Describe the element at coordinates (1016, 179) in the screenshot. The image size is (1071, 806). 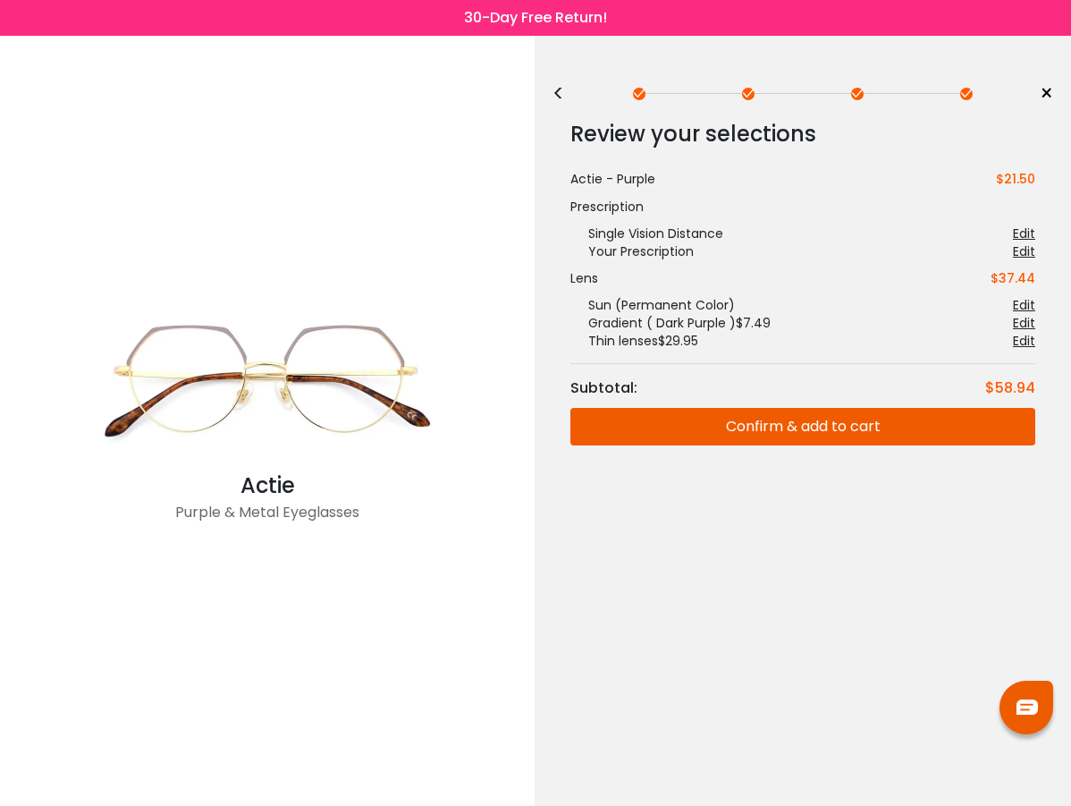
I see `span: $21.50` at that location.